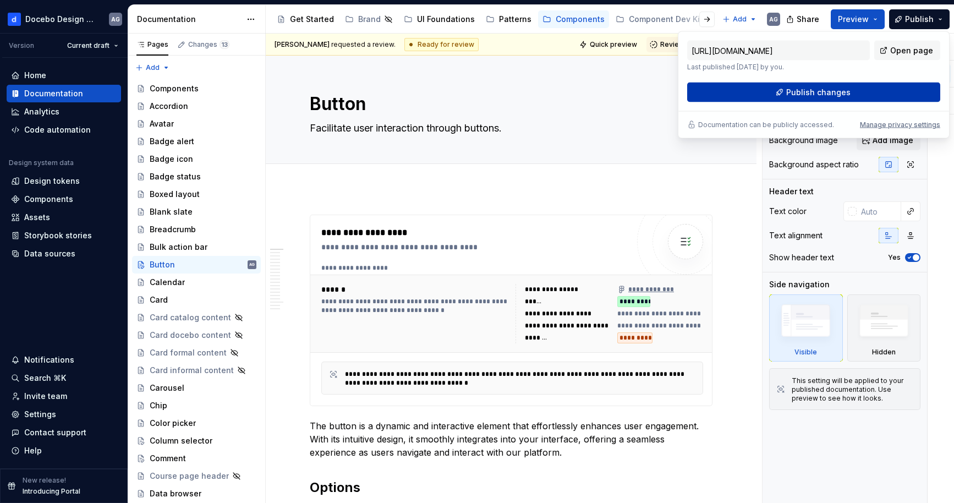 Image resolution: width=954 pixels, height=503 pixels. Describe the element at coordinates (174, 194) in the screenshot. I see `div: Boxed layout` at that location.